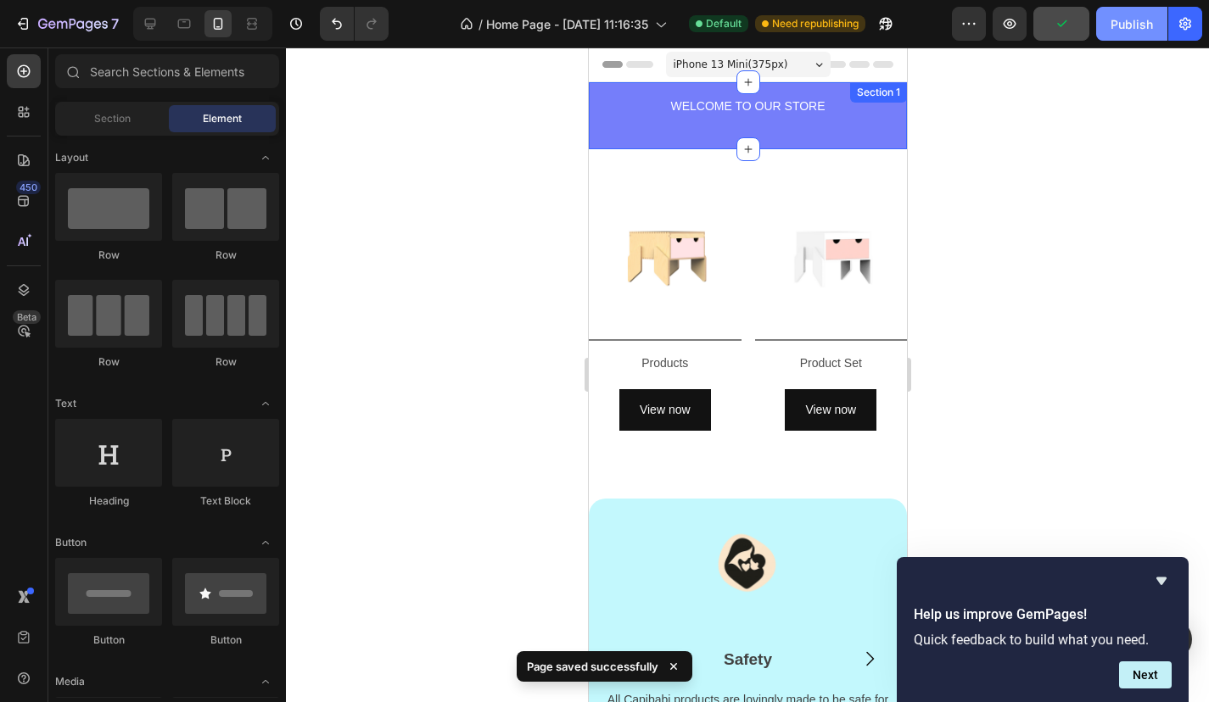 This screenshot has width=1209, height=702. Describe the element at coordinates (70, 682) in the screenshot. I see `span: Media` at that location.